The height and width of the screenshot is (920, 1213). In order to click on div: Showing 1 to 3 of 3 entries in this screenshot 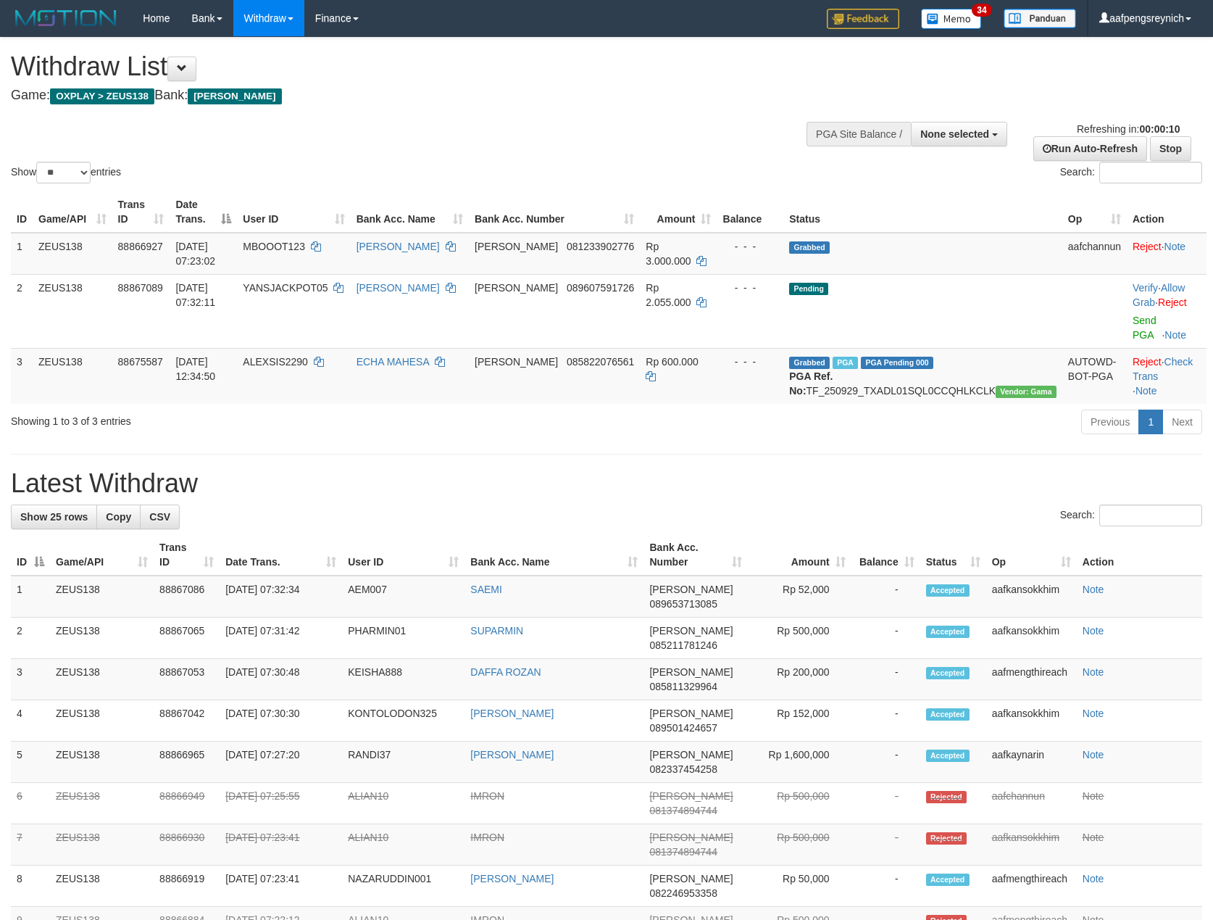, I will do `click(253, 418)`.